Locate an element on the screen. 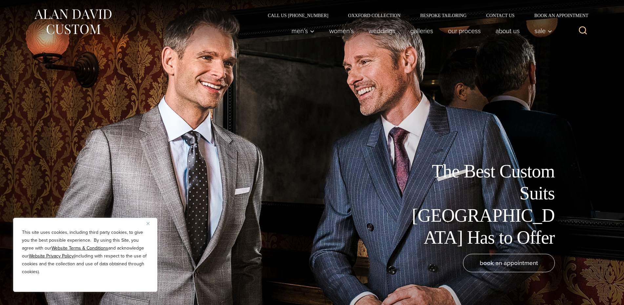 The image size is (624, 305). a: Galleries is located at coordinates (421, 31).